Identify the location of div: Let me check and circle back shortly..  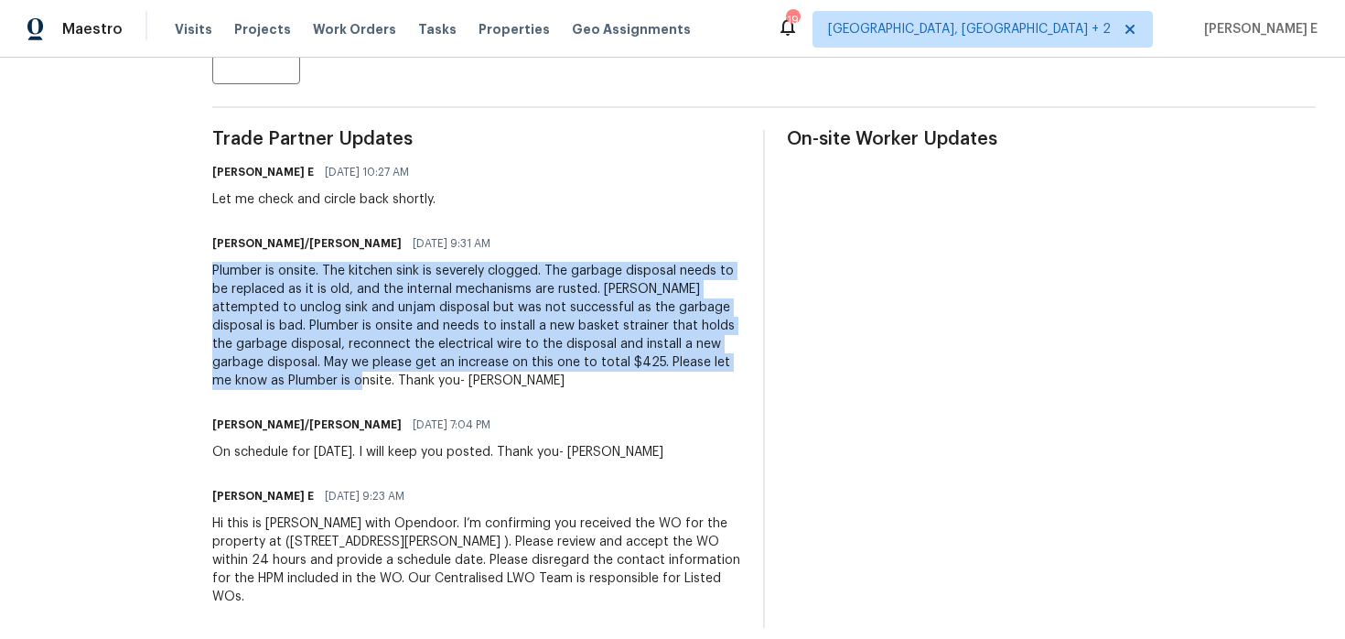
(324, 199).